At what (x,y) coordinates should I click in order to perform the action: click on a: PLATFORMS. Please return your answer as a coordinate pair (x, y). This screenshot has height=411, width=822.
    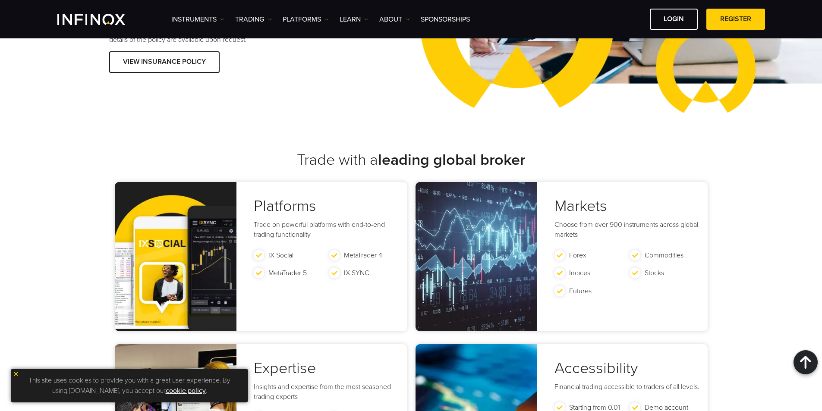
    Looking at the image, I should click on (305, 19).